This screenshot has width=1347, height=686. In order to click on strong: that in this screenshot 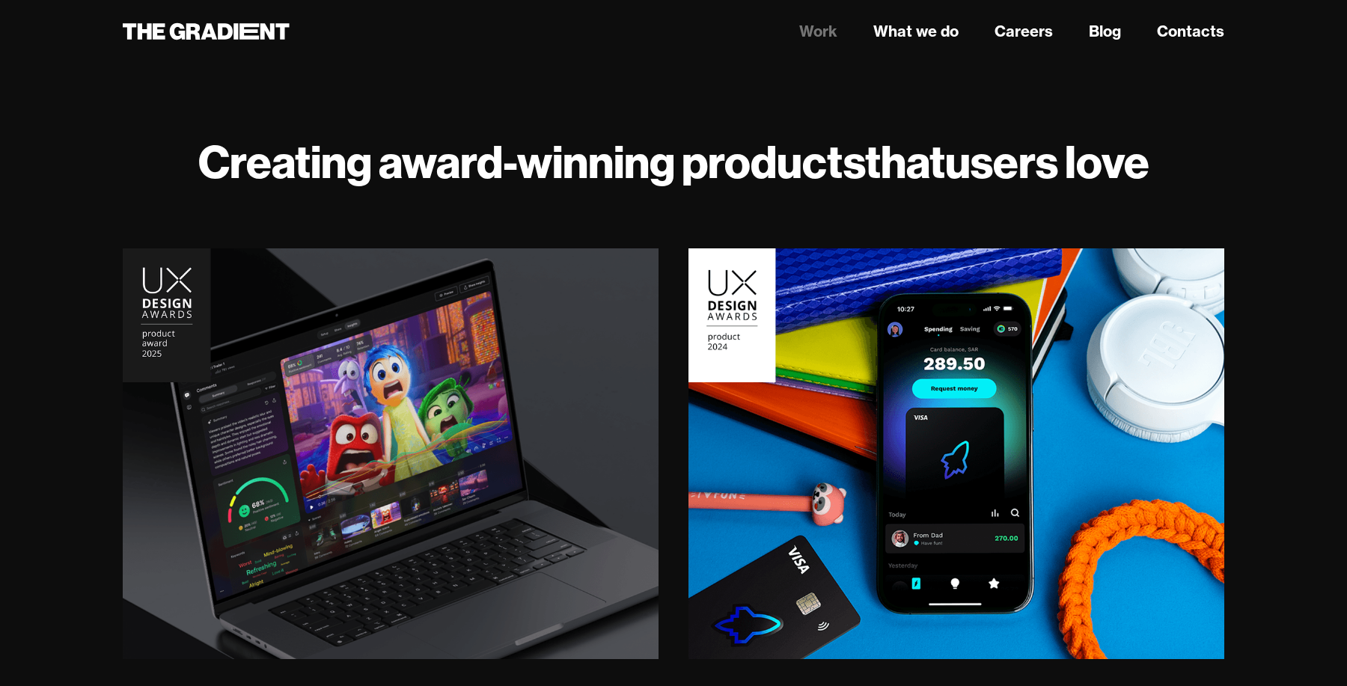, I will do `click(905, 162)`.